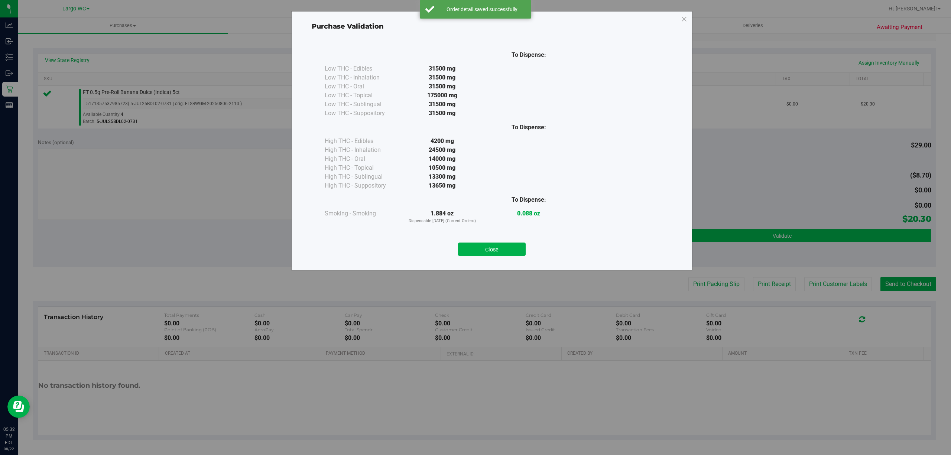  Describe the element at coordinates (362, 69) in the screenshot. I see `div: Low THC - Edibles` at that location.